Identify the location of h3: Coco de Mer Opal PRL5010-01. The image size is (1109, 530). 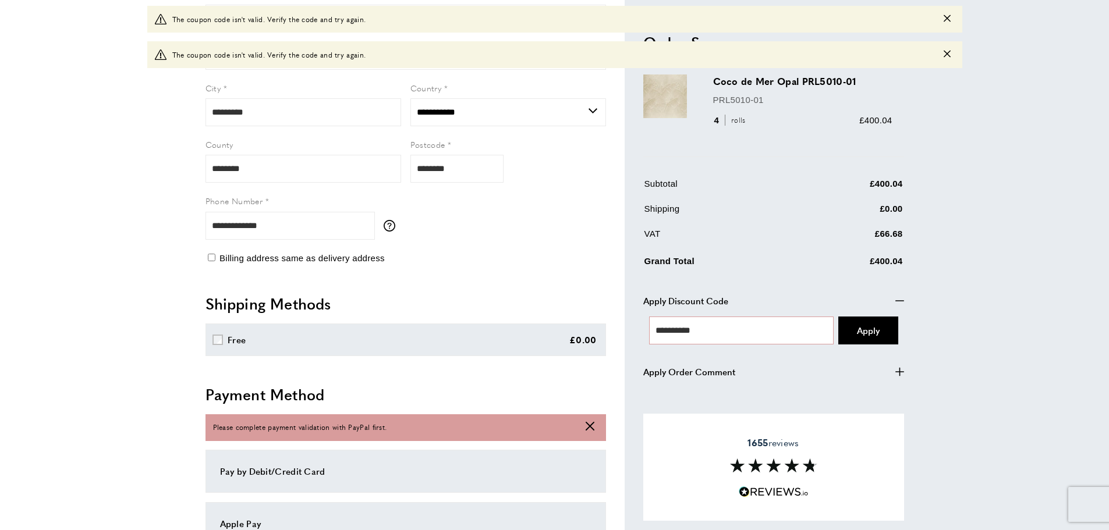
(802, 81).